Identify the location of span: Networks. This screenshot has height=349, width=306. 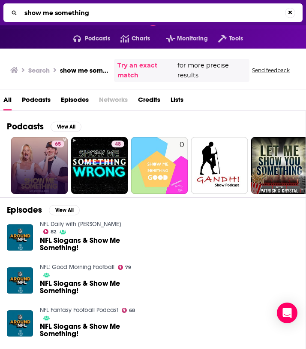
(113, 101).